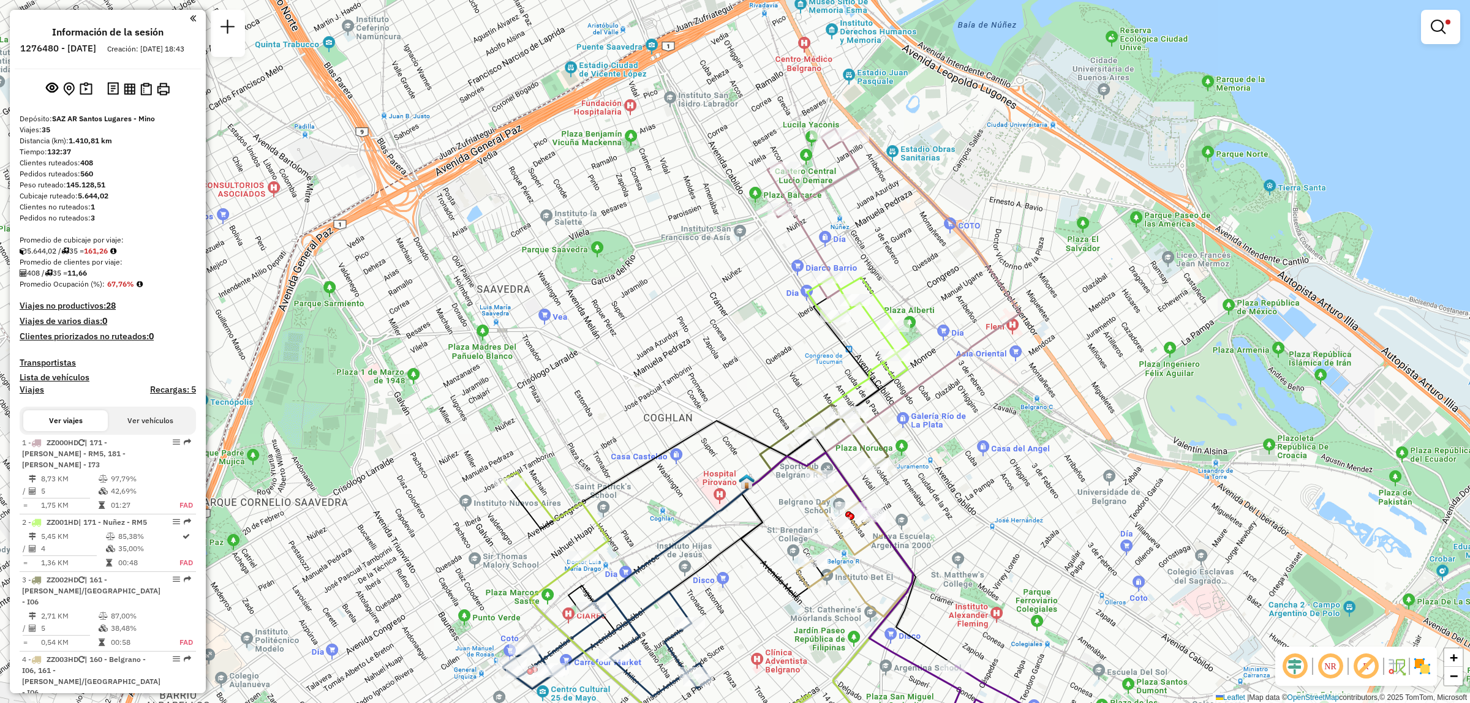 The width and height of the screenshot is (1470, 703). Describe the element at coordinates (86, 89) in the screenshot. I see `button: Sugerencias de ruteo` at that location.